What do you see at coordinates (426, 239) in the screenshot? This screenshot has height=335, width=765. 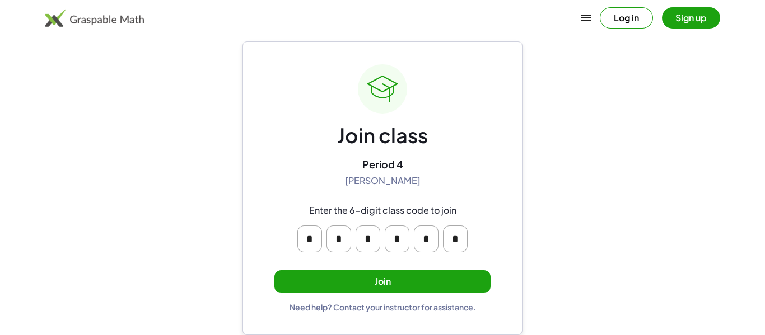 I see `input: Please enter OTP character 5` at bounding box center [426, 239].